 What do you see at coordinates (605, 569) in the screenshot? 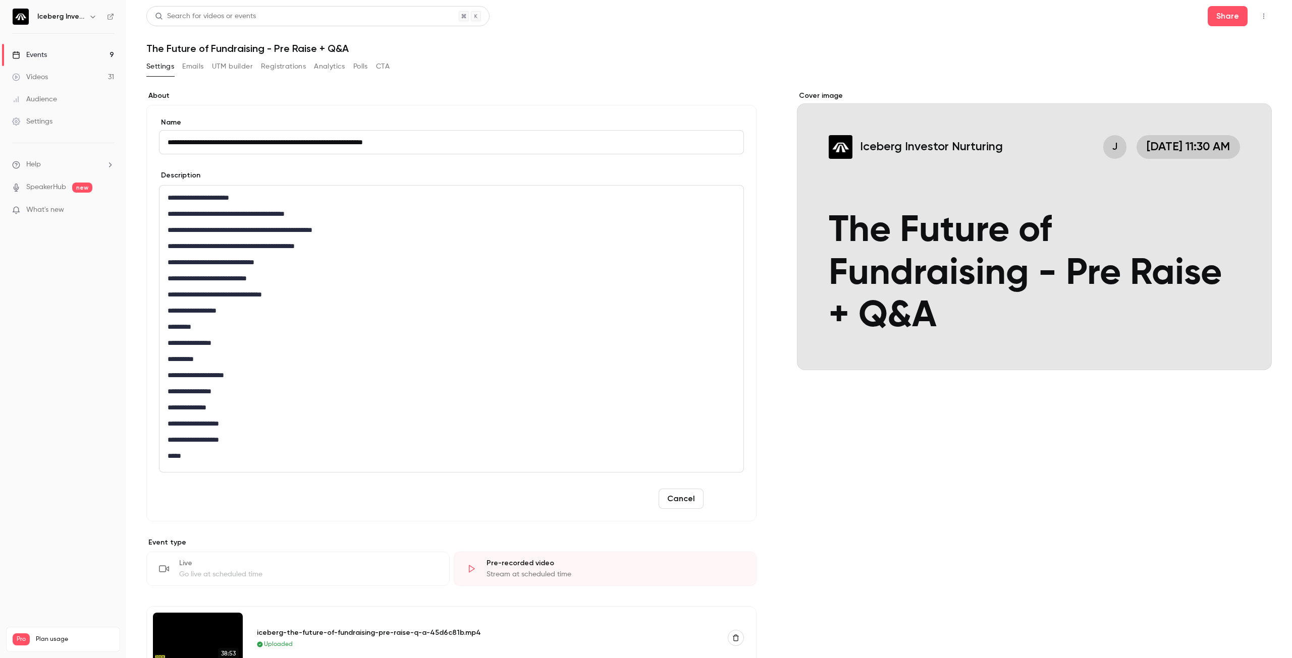
I see `div: Pre-recorded videoStream at scheduled time` at bounding box center [605, 569].